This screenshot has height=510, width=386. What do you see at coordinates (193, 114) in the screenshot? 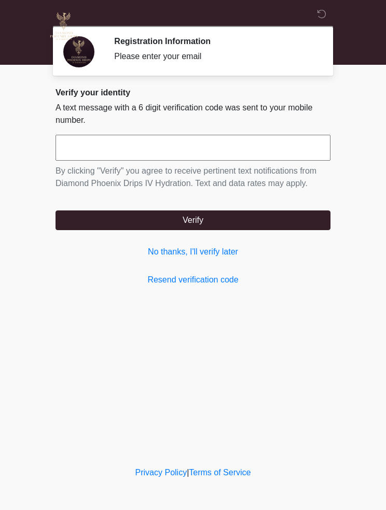
I see `p: A text message with a 6 digit verification code was sent to your mobile number.` at bounding box center [193, 114].